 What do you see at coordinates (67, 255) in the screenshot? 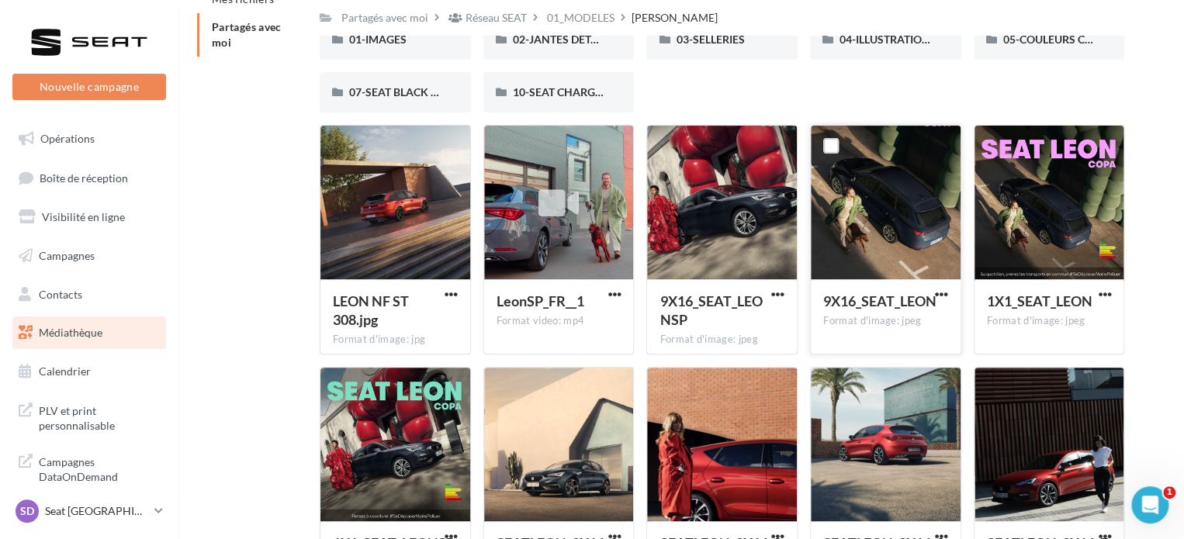
I see `span: Campagnes` at bounding box center [67, 255].